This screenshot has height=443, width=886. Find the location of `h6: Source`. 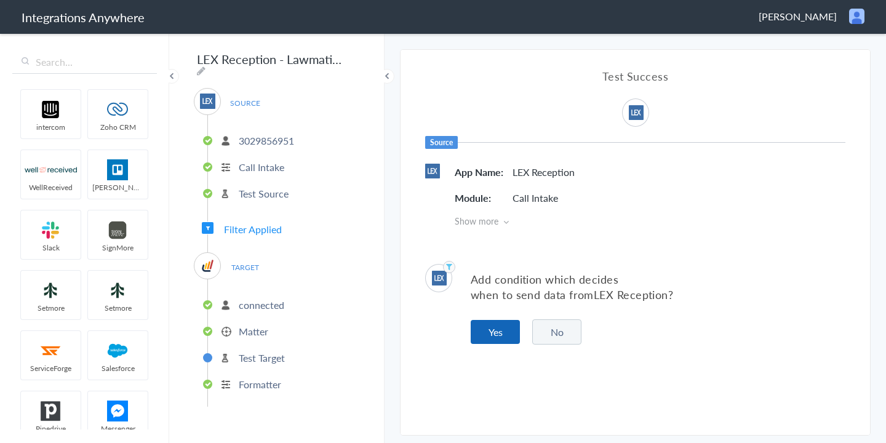

h6: Source is located at coordinates (441, 142).